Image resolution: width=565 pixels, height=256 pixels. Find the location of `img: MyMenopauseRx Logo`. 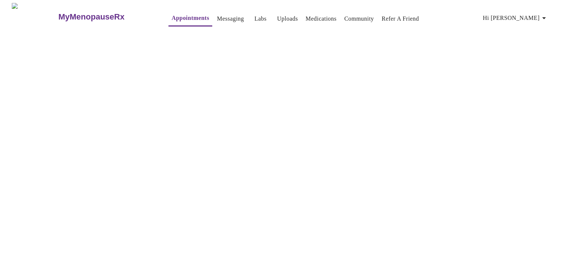

img: MyMenopauseRx Logo is located at coordinates (35, 17).